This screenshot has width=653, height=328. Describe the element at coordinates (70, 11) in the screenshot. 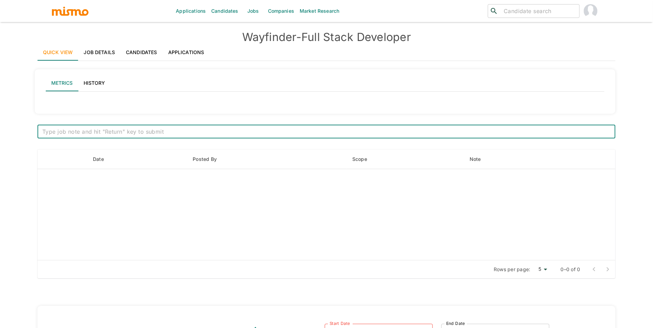

I see `img: logo` at that location.